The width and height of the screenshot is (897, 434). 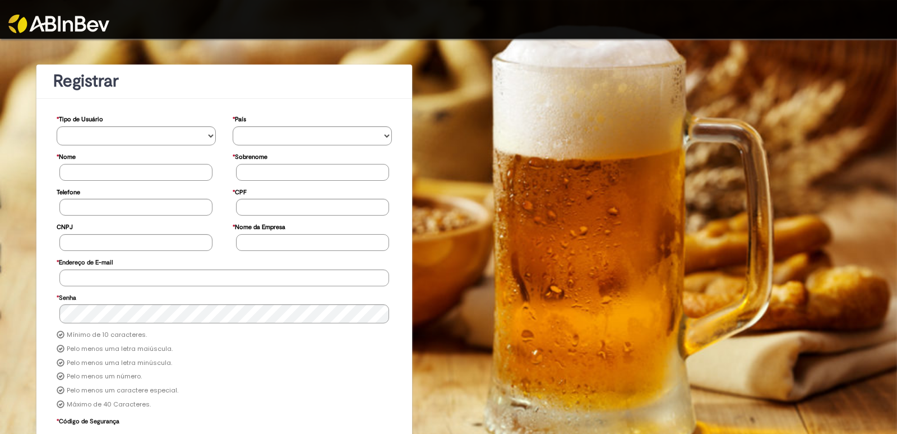 What do you see at coordinates (240, 191) in the screenshot?
I see `label: CPF` at bounding box center [240, 191].